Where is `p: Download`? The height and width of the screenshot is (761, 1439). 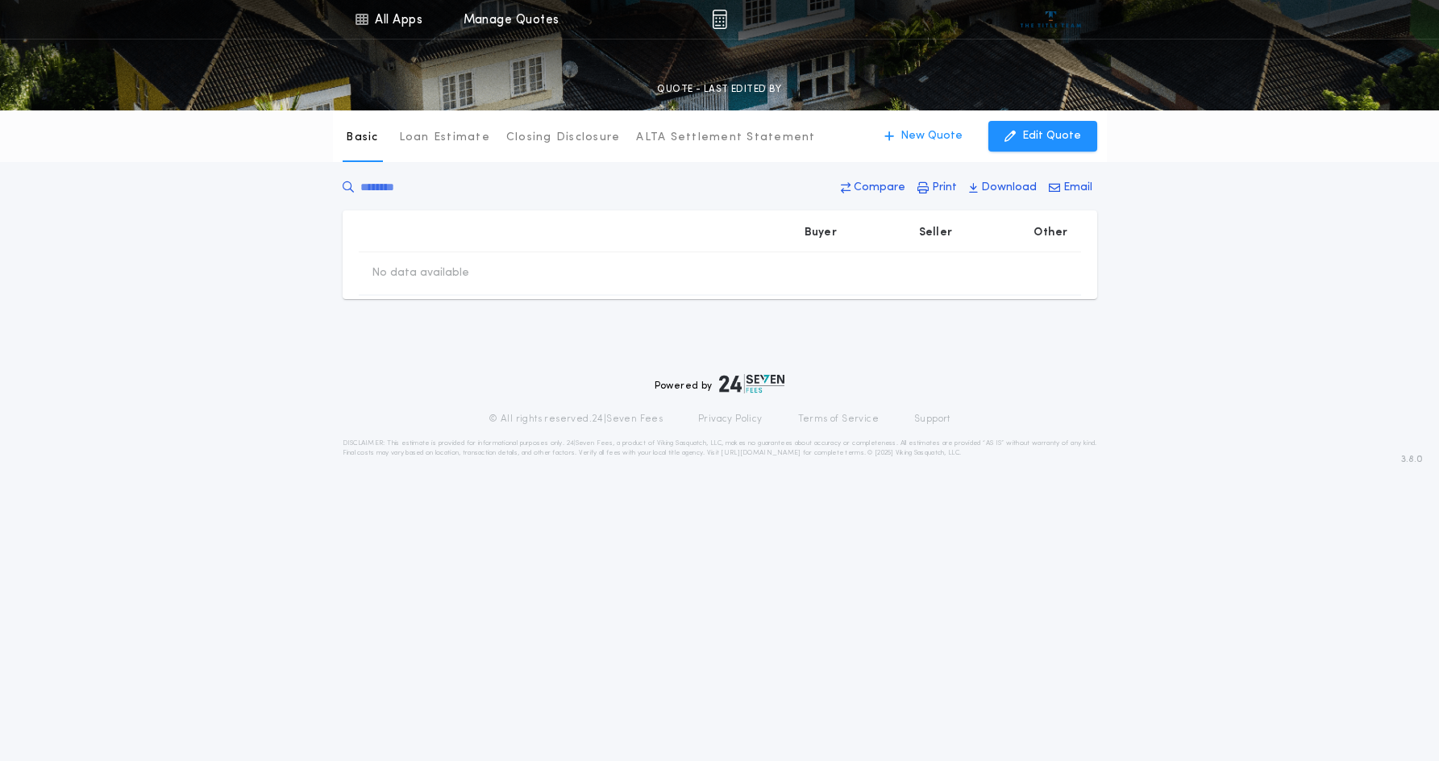
p: Download is located at coordinates (1009, 188).